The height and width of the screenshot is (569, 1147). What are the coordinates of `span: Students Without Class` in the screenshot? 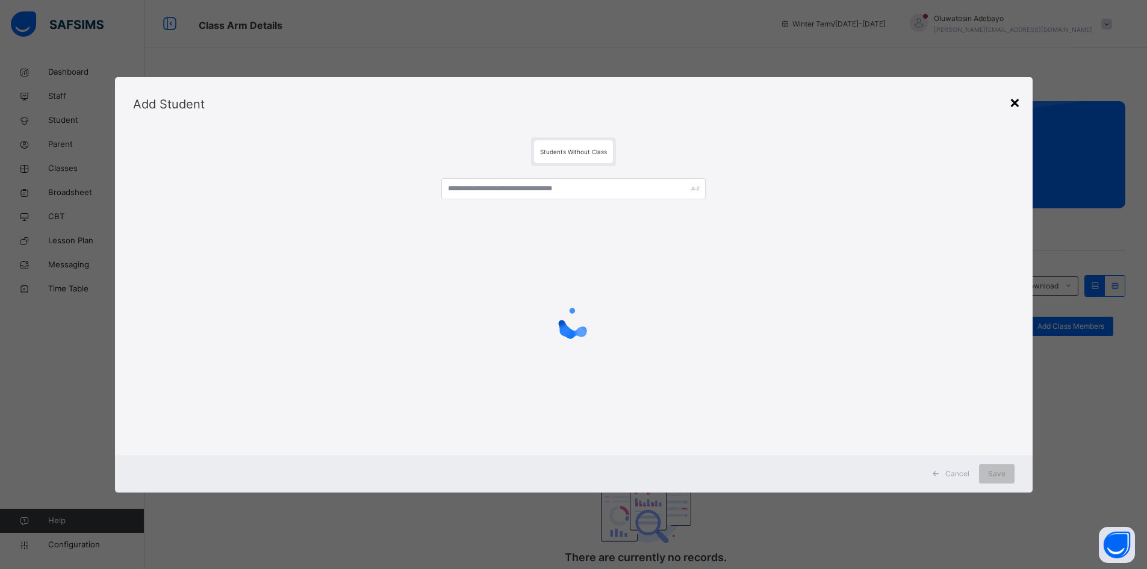 It's located at (573, 152).